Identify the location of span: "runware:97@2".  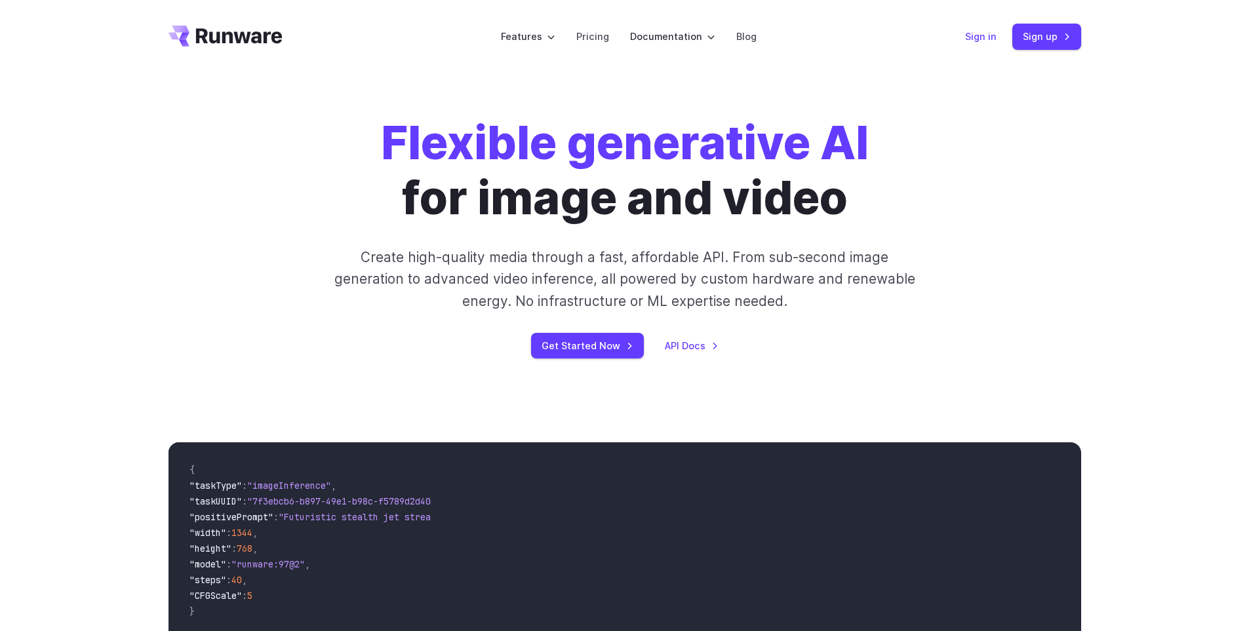
(268, 565).